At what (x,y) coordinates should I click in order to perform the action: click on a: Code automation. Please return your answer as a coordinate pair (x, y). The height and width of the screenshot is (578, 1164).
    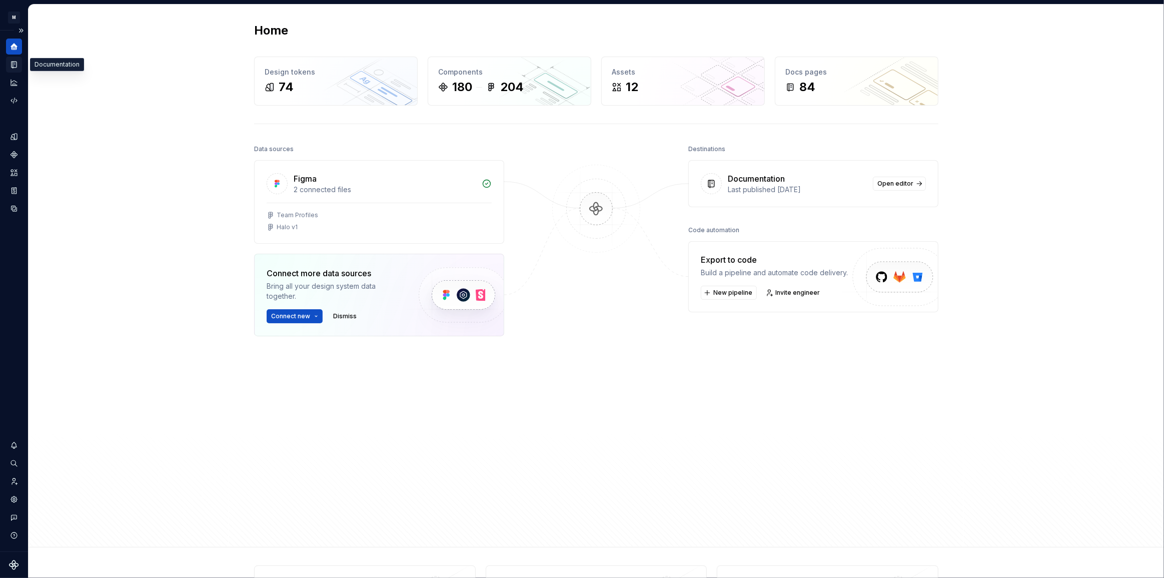
    Looking at the image, I should click on (14, 101).